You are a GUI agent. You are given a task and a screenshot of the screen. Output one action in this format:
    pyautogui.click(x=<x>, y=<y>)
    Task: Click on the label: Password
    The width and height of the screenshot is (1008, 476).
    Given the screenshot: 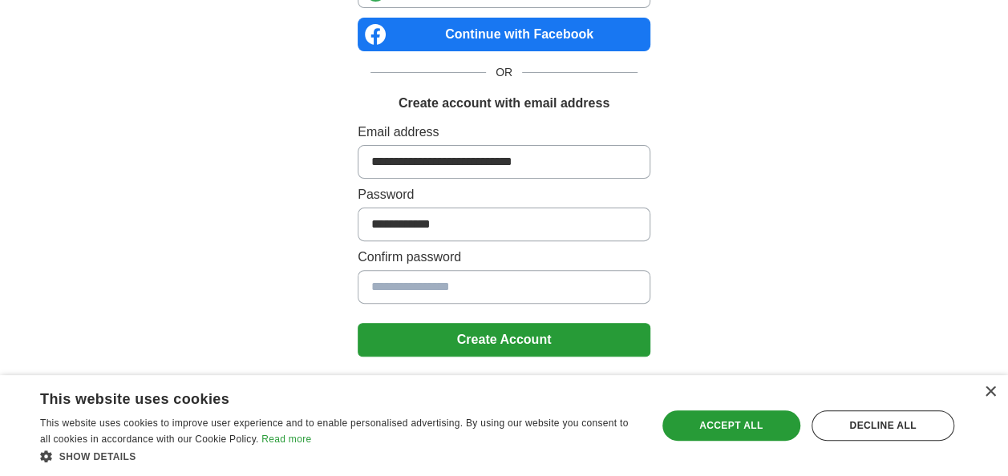 What is the action you would take?
    pyautogui.click(x=504, y=195)
    